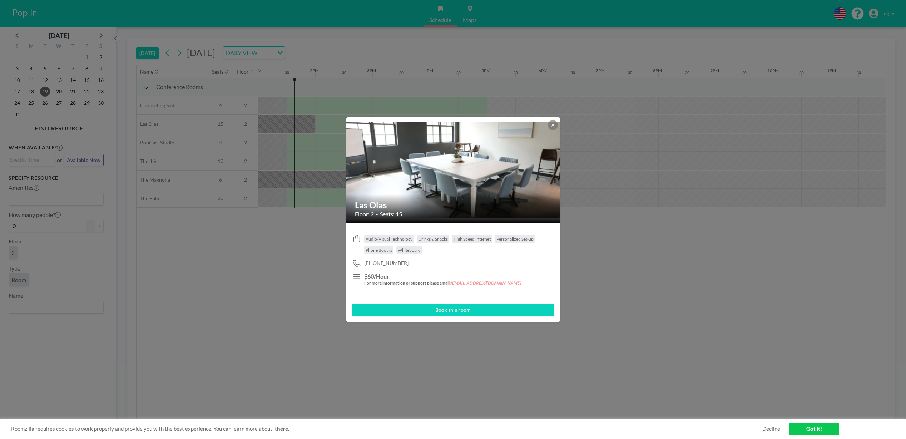 This screenshot has width=906, height=439. What do you see at coordinates (515, 239) in the screenshot?
I see `span: Personalized Set-up` at bounding box center [515, 239].